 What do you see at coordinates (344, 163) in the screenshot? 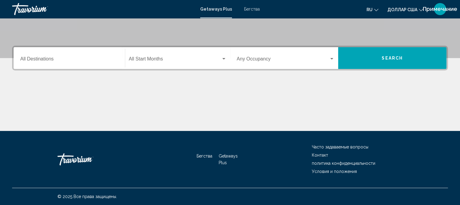
I see `font: политика конфиденциальности` at bounding box center [344, 163].